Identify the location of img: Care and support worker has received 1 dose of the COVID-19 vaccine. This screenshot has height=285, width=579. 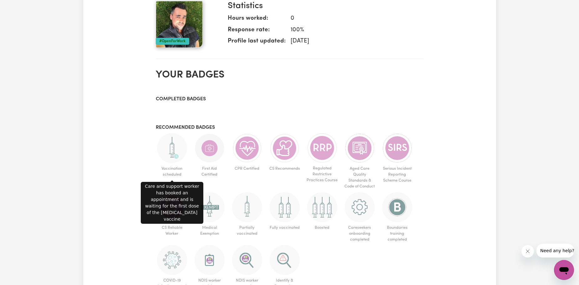
(247, 208).